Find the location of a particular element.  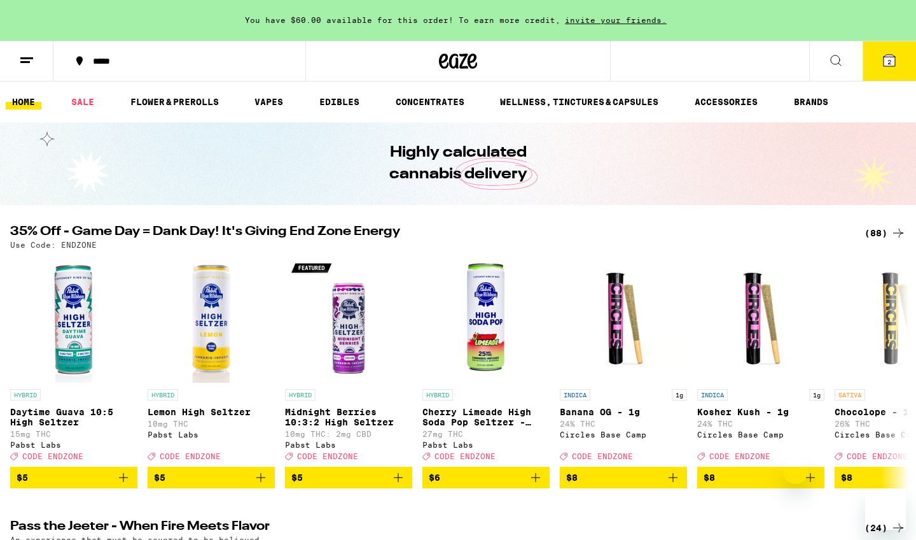

span: invite your friends. is located at coordinates (616, 20).